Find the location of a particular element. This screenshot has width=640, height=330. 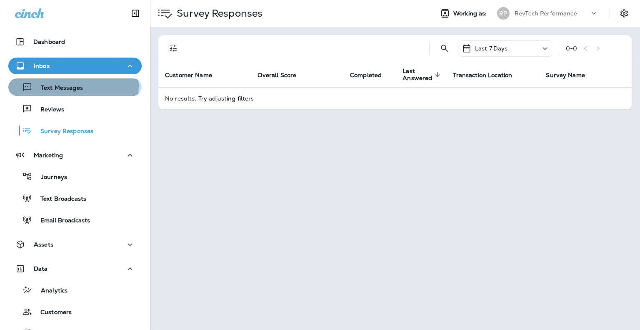

button: Assets is located at coordinates (75, 244).